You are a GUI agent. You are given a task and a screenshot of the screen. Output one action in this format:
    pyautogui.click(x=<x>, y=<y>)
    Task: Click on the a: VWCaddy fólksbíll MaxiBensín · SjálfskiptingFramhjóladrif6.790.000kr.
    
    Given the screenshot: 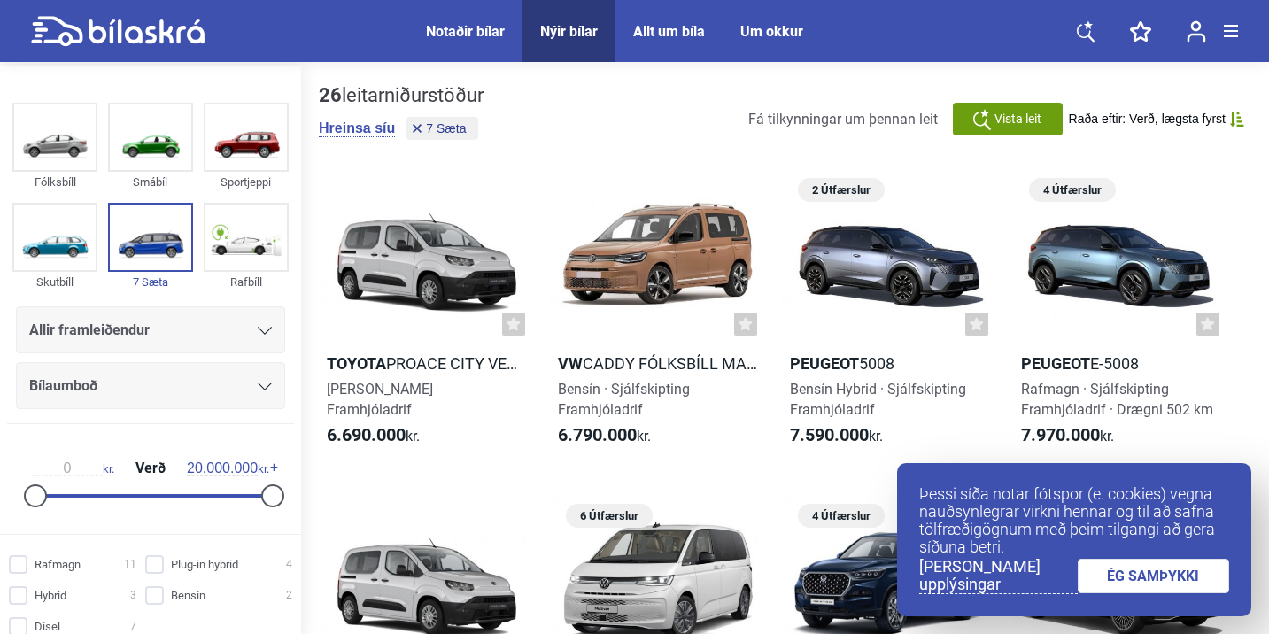 What is the action you would take?
    pyautogui.click(x=657, y=317)
    